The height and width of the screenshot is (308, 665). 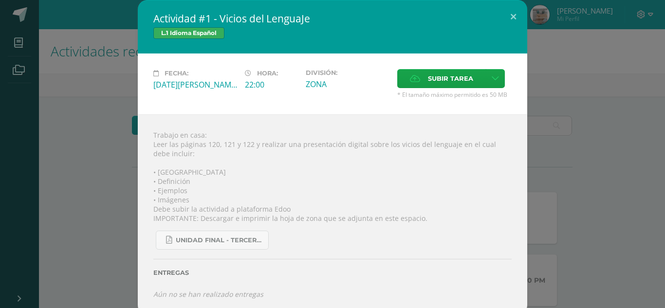 What do you see at coordinates (348, 84) in the screenshot?
I see `div: ZONA` at bounding box center [348, 84].